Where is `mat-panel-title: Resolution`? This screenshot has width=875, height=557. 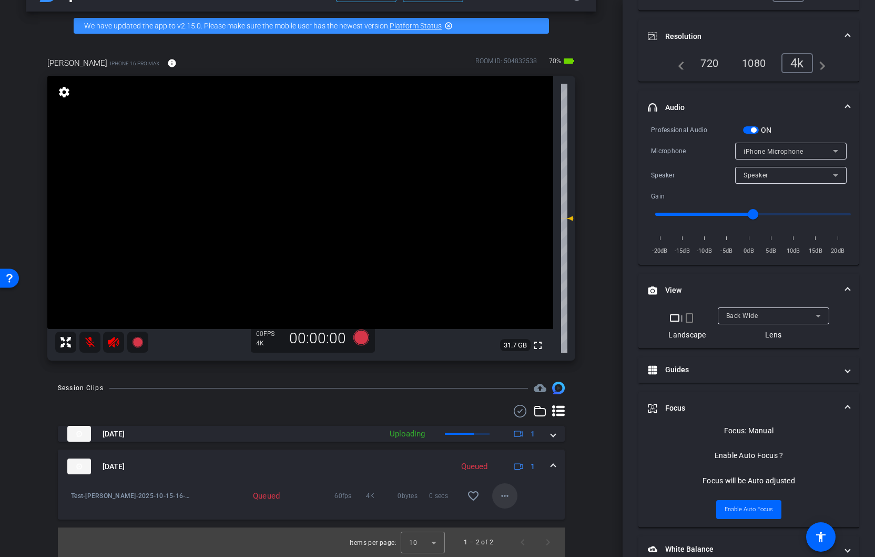
mat-panel-title: Resolution is located at coordinates (743, 36).